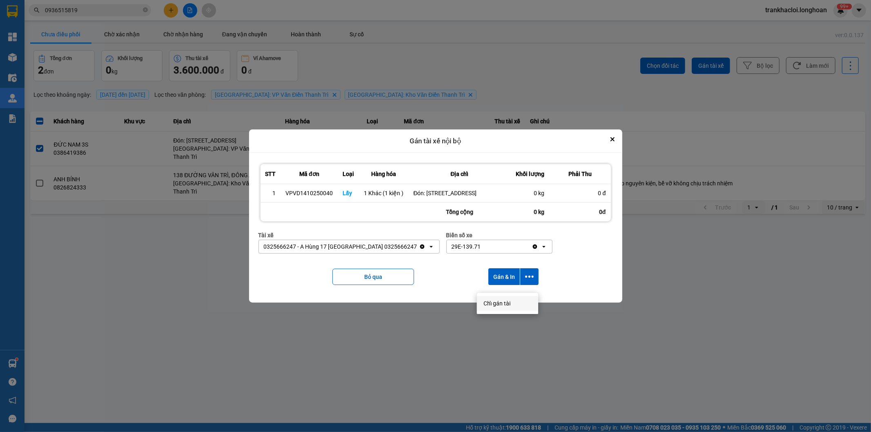 This screenshot has height=432, width=871. What do you see at coordinates (497, 303) in the screenshot?
I see `span: Chỉ gán tài` at bounding box center [497, 303].